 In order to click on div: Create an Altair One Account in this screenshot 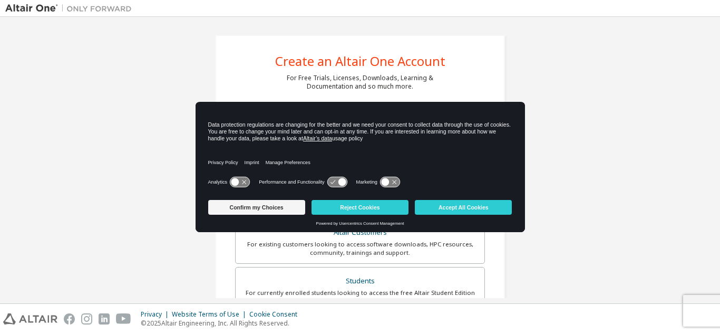, I will do `click(360, 61)`.